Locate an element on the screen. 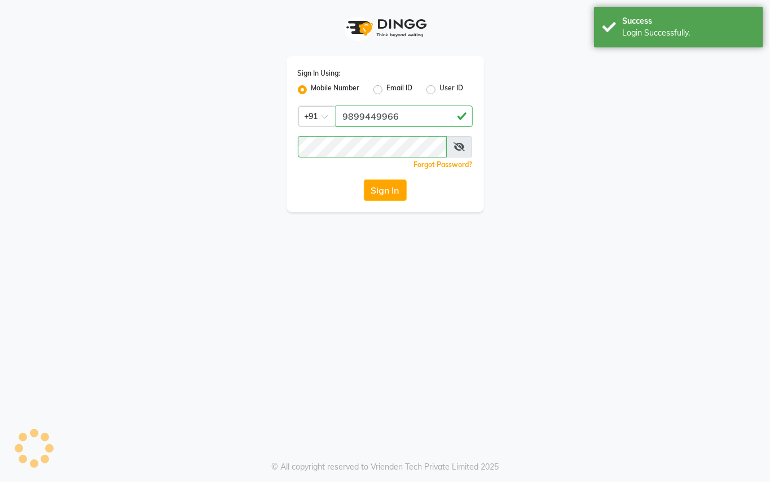 The height and width of the screenshot is (482, 770). div: Success is located at coordinates (688, 21).